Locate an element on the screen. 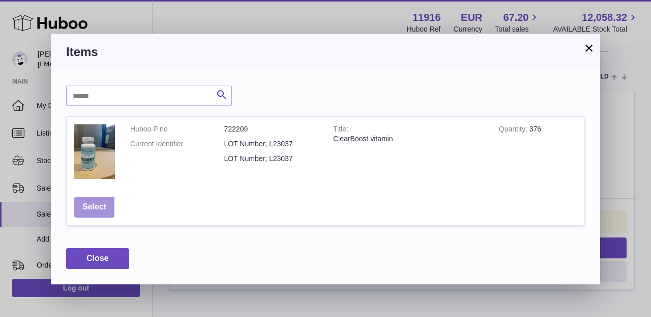  dd: 722209 is located at coordinates (271, 129).